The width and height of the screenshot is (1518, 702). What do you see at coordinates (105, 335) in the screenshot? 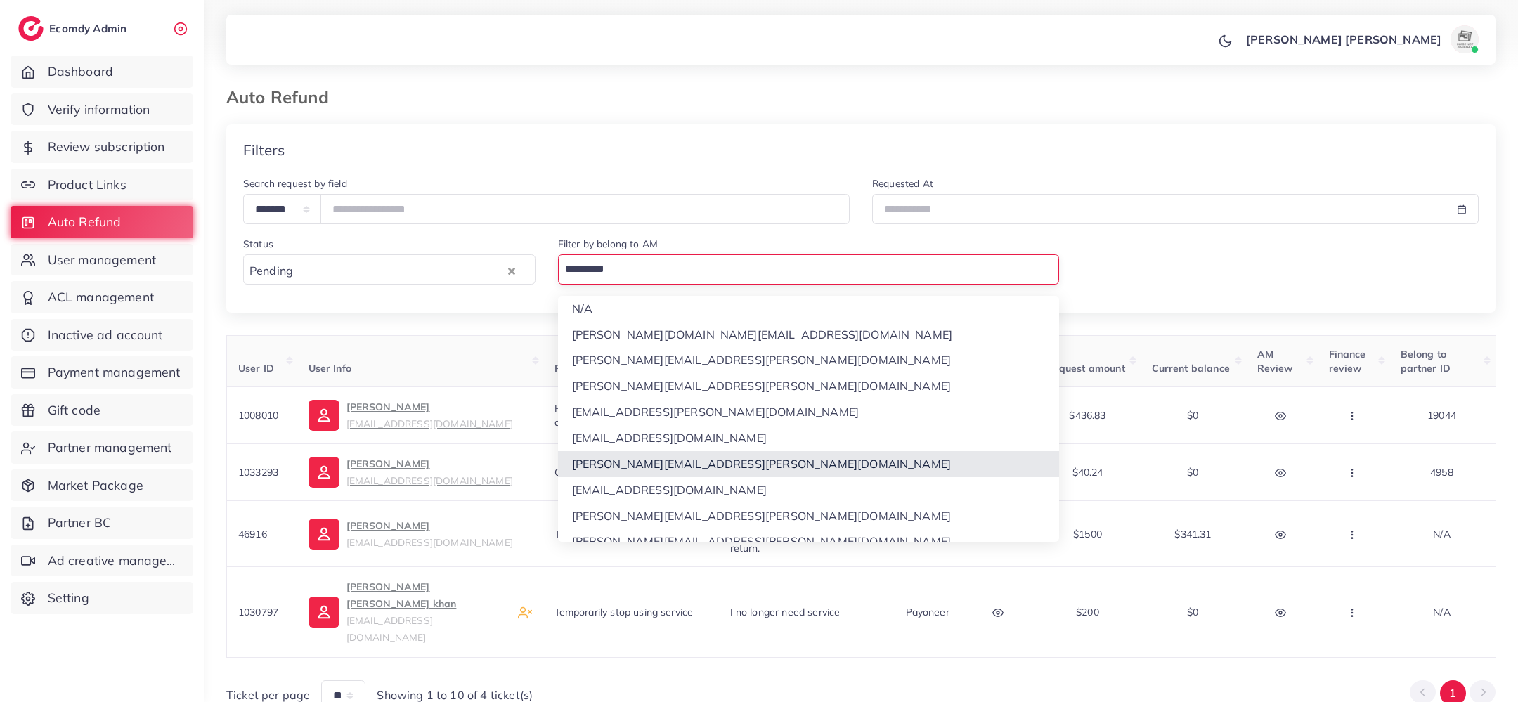
I see `span: Inactive ad account` at bounding box center [105, 335].